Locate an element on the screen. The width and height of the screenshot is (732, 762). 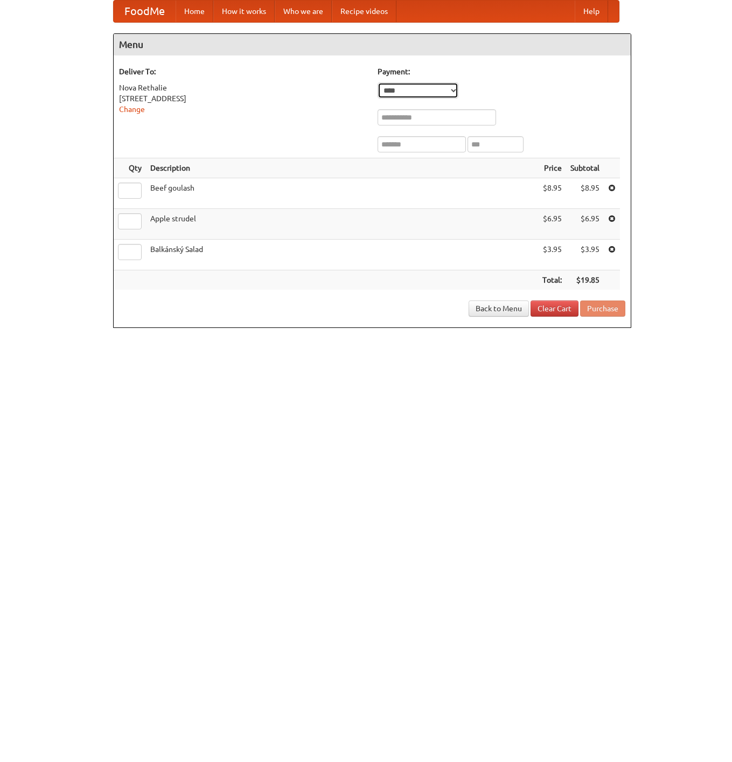
th: $19.85 is located at coordinates (585, 280).